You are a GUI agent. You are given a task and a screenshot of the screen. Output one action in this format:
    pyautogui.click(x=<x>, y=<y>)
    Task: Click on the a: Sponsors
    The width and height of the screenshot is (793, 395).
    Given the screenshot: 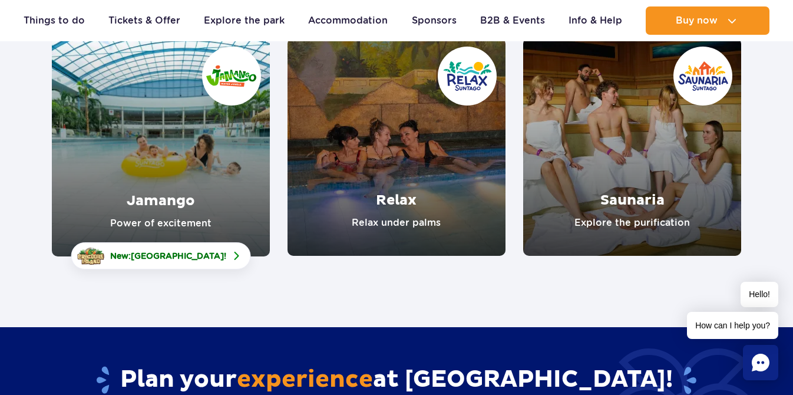 What is the action you would take?
    pyautogui.click(x=434, y=21)
    